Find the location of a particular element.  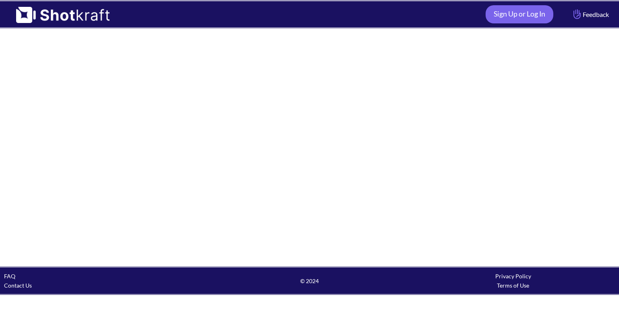

div: Privacy Policy is located at coordinates (513, 276).